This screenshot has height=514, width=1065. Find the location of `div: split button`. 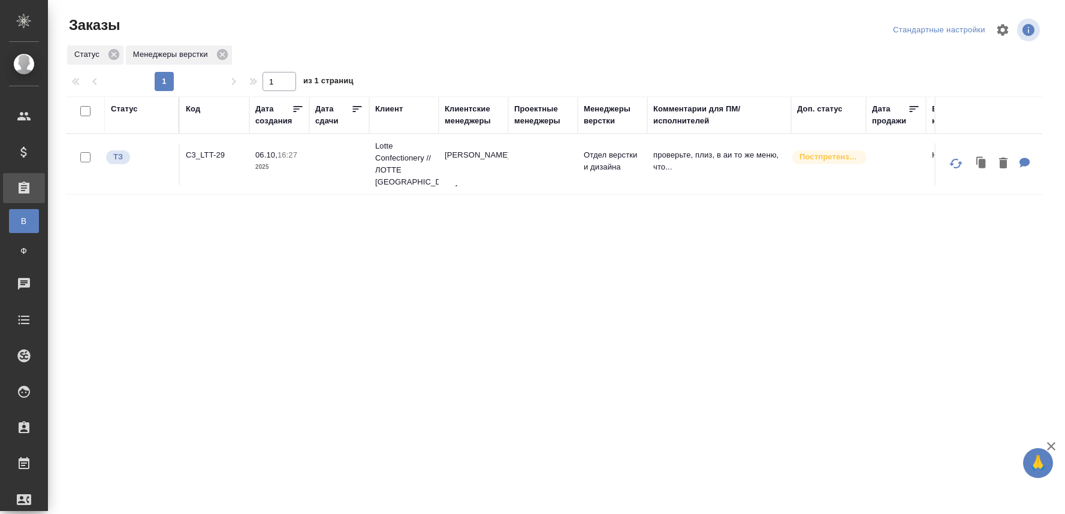

div: split button is located at coordinates (939, 30).